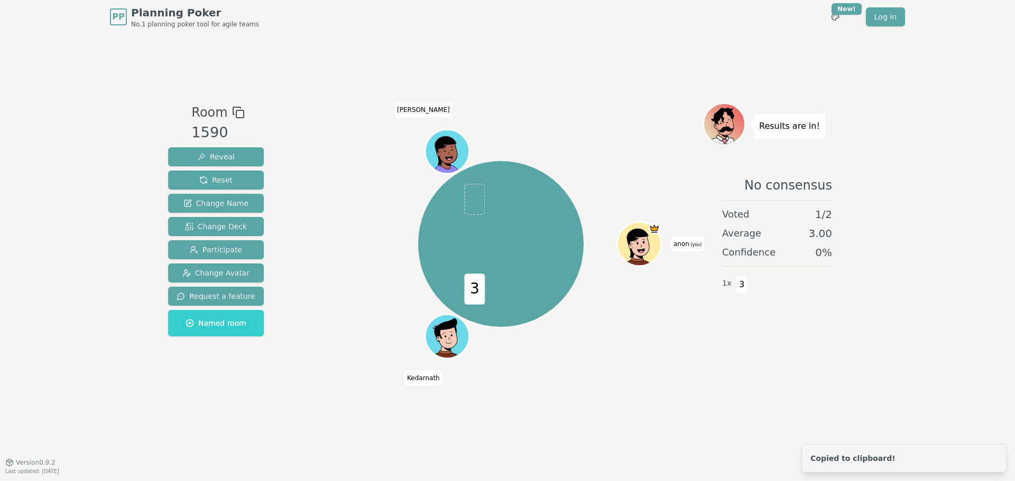  What do you see at coordinates (216, 296) in the screenshot?
I see `span: Request a feature` at bounding box center [216, 296].